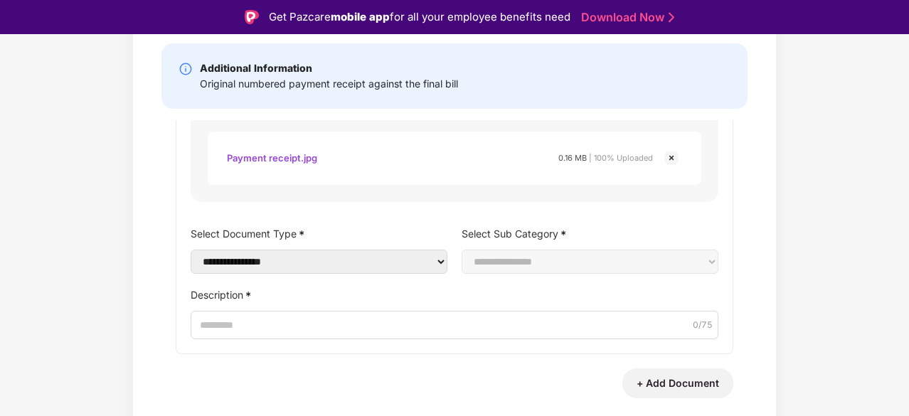  I want to click on label: Select Document Type, so click(319, 233).